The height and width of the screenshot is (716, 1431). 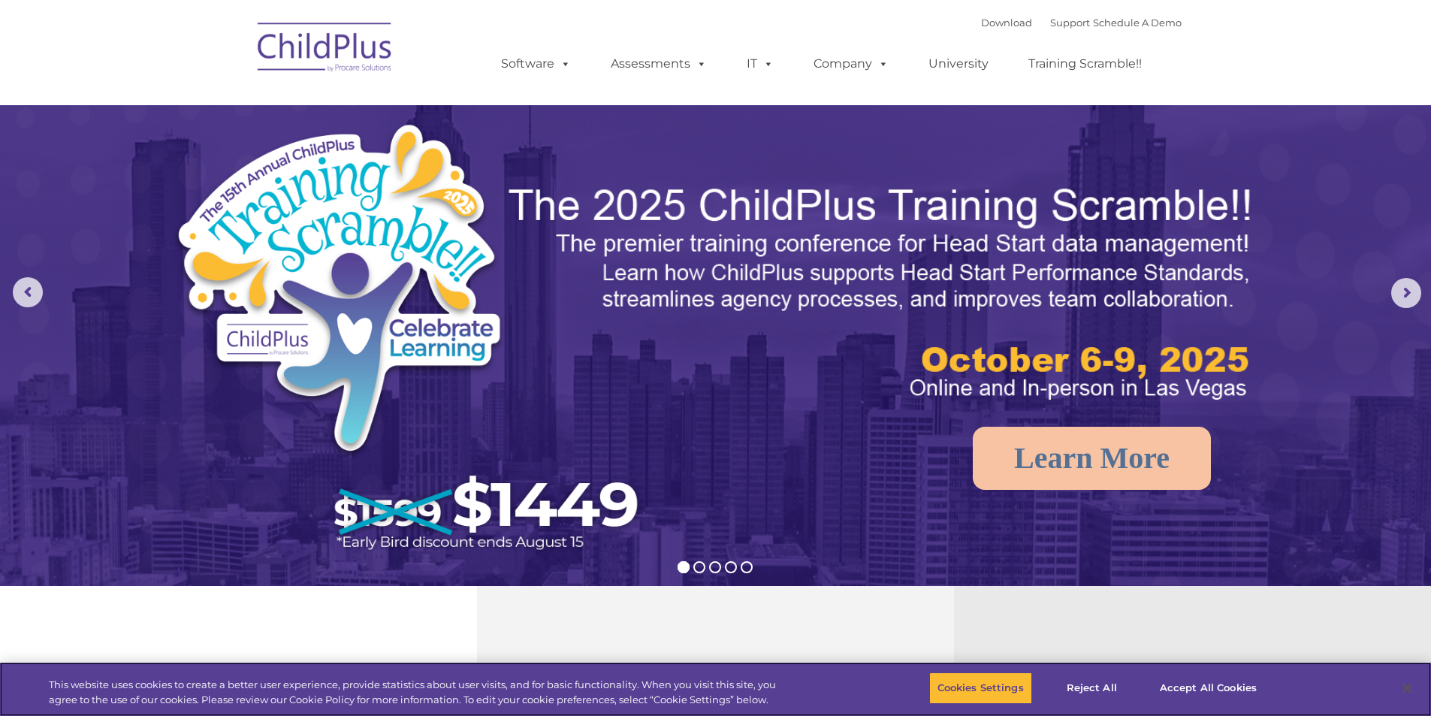 What do you see at coordinates (981, 688) in the screenshot?
I see `button: Cookies Settings` at bounding box center [981, 688].